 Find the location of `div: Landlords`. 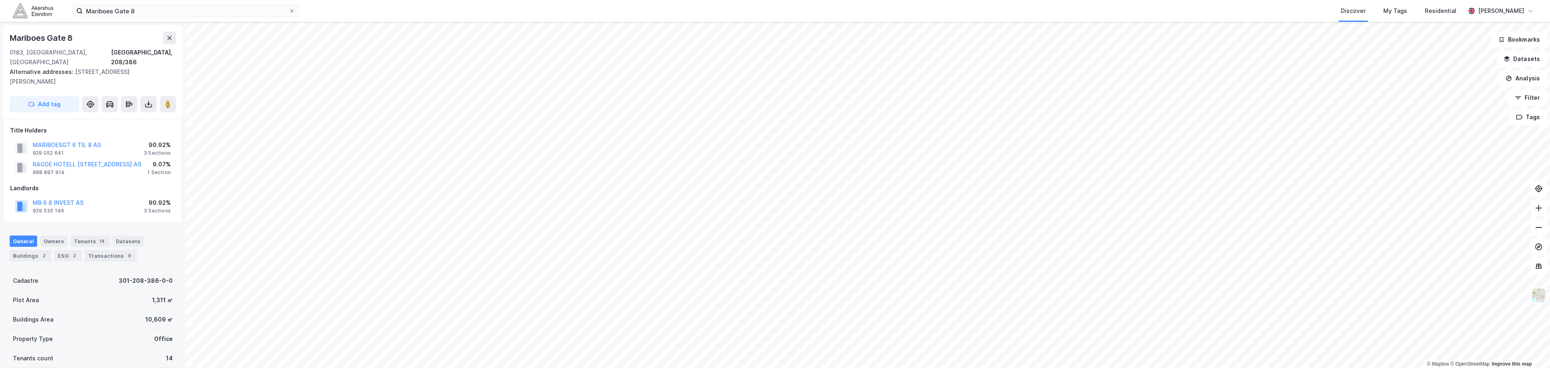

div: Landlords is located at coordinates (93, 188).